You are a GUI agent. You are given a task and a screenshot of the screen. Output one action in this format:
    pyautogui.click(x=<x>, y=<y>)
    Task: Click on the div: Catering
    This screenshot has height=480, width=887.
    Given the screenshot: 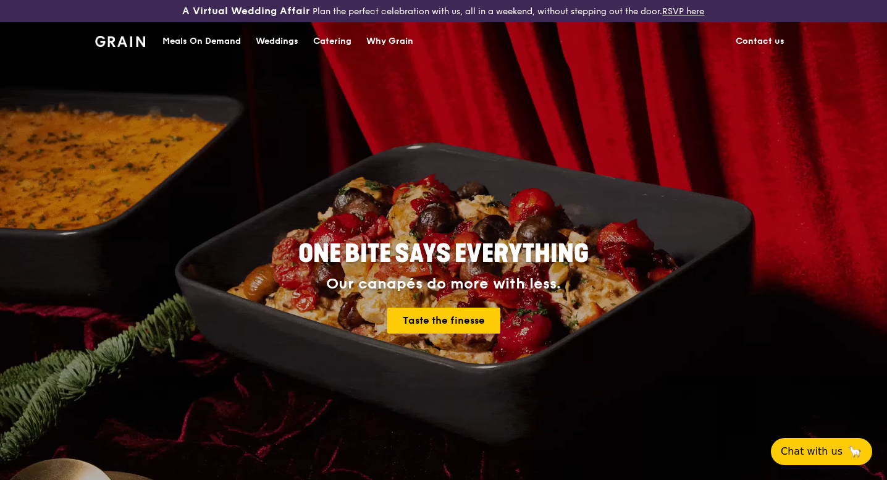 What is the action you would take?
    pyautogui.click(x=332, y=41)
    